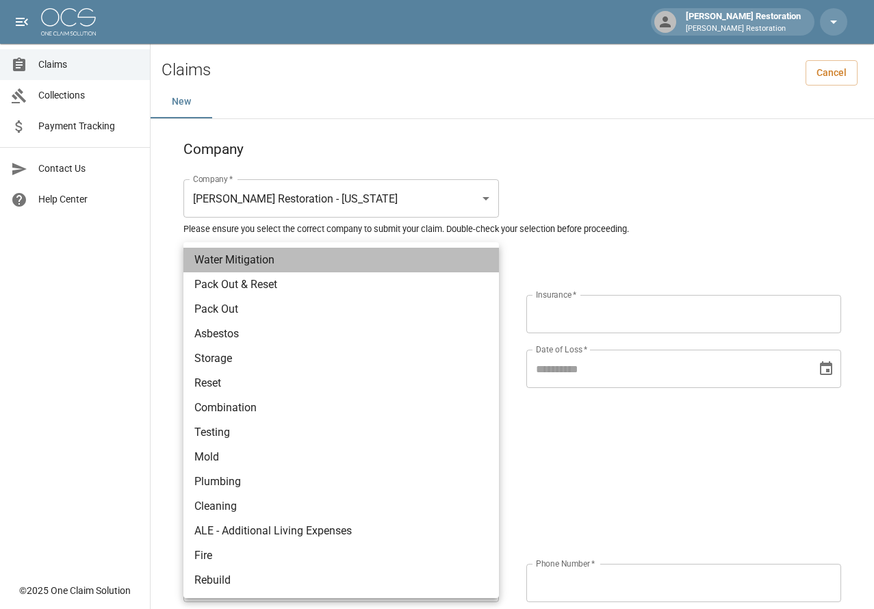 Image resolution: width=874 pixels, height=609 pixels. I want to click on li: Cleaning, so click(341, 506).